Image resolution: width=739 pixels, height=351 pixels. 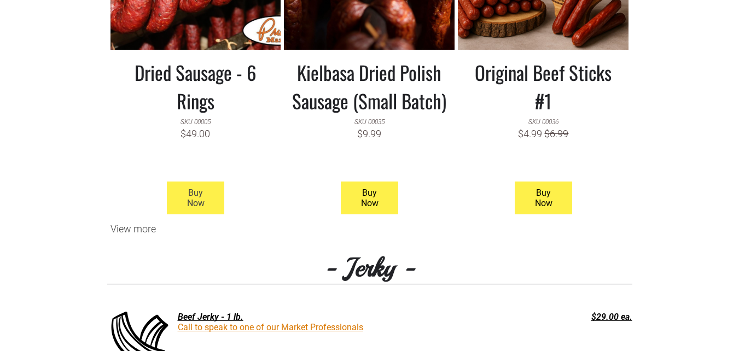 What do you see at coordinates (369, 113) in the screenshot?
I see `a: Kielbasa Dried Polish Sausage (Small Batch) SKU 00035 $9.99` at bounding box center [369, 113].